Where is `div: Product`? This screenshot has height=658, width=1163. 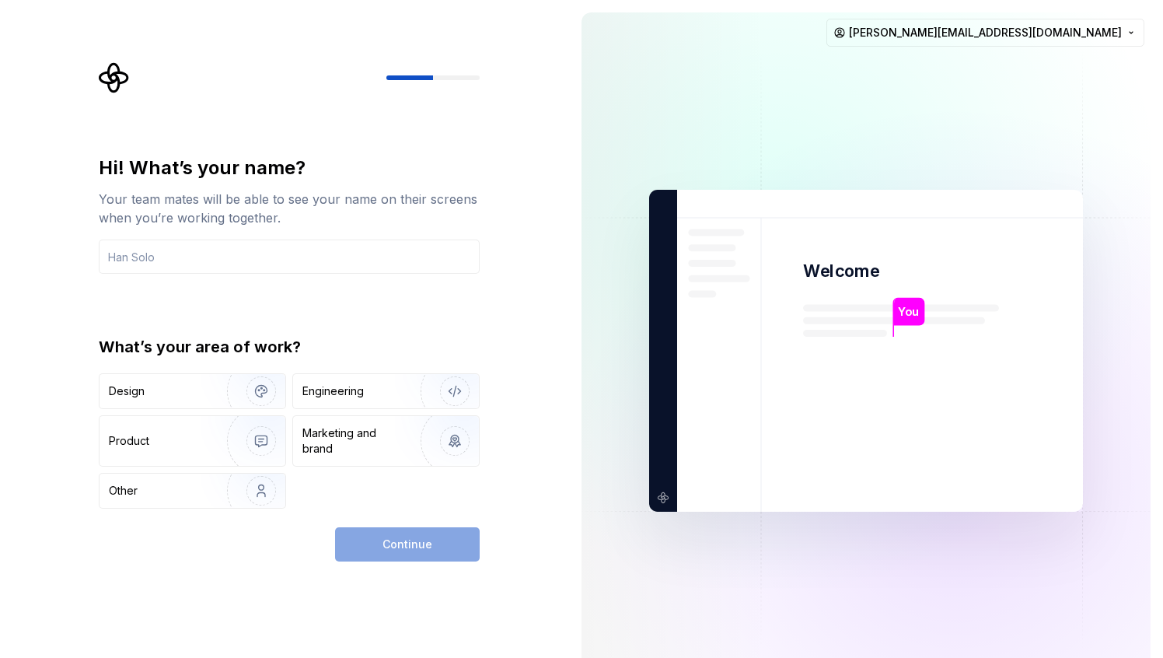 div: Product is located at coordinates (129, 441).